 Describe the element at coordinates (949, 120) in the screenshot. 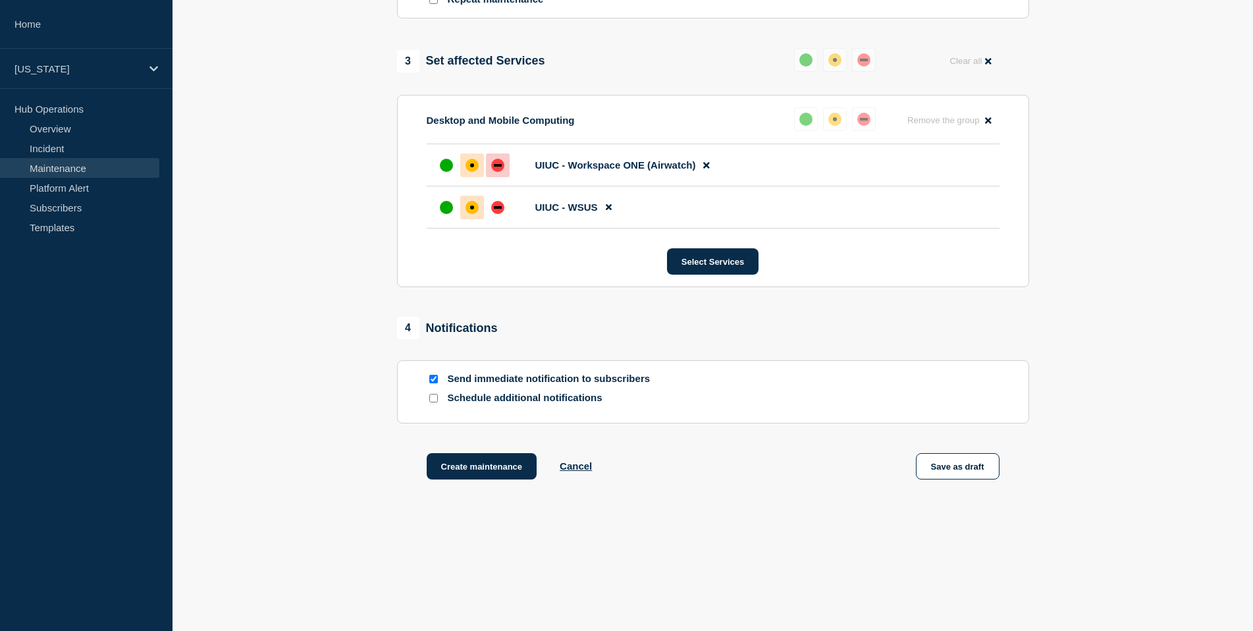

I see `button: Remove the group` at that location.